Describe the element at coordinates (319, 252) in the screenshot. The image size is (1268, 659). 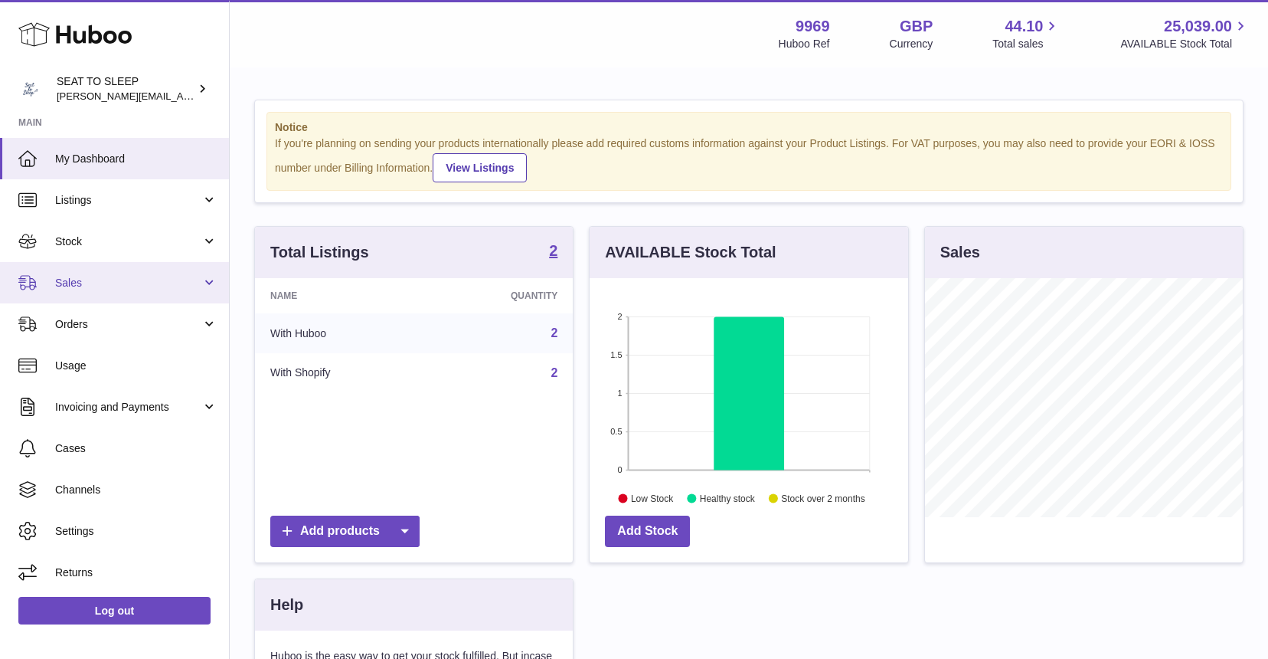
I see `h3: Total Listings` at that location.